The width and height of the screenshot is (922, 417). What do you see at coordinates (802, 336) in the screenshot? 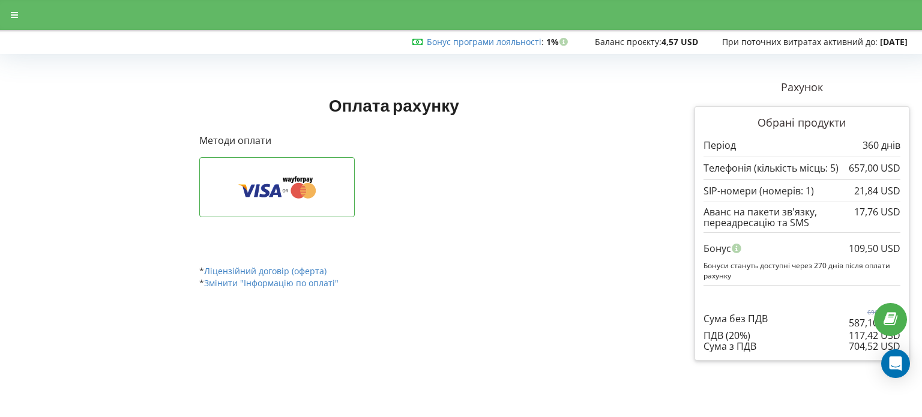
I see `div: ПДВ (20%)` at bounding box center [802, 336].